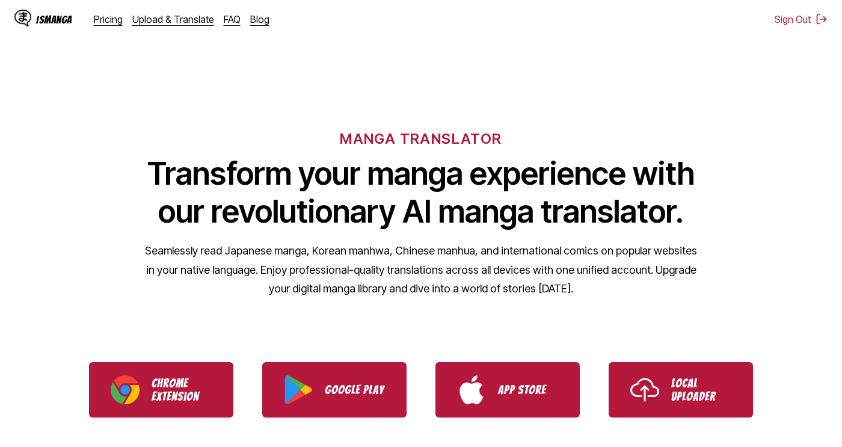 Image resolution: width=842 pixels, height=447 pixels. Describe the element at coordinates (507, 390) in the screenshot. I see `a: Download IsManga from App Store` at that location.